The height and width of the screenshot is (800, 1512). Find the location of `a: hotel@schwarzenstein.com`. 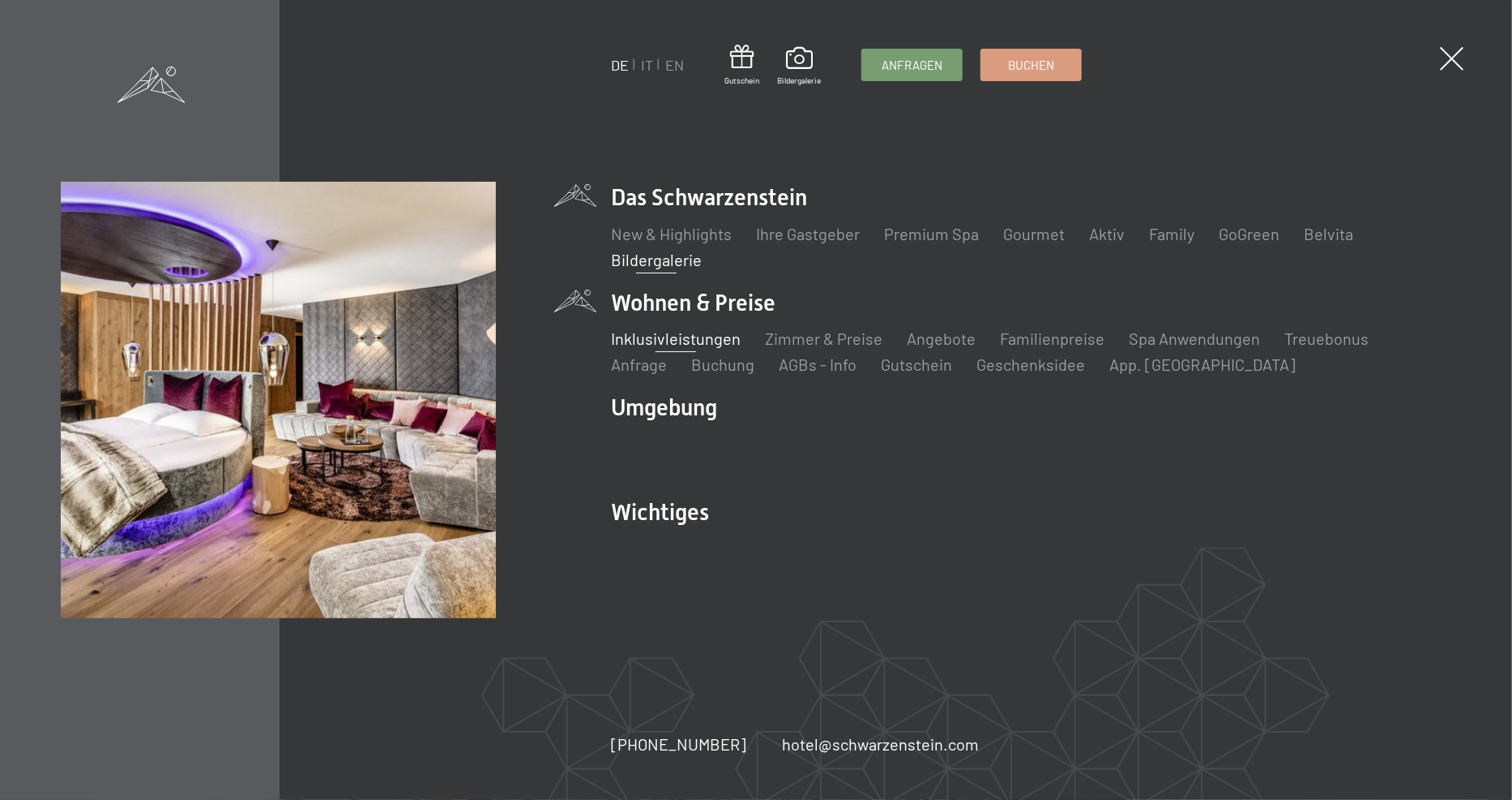

a: hotel@schwarzenstein.com is located at coordinates (880, 743).